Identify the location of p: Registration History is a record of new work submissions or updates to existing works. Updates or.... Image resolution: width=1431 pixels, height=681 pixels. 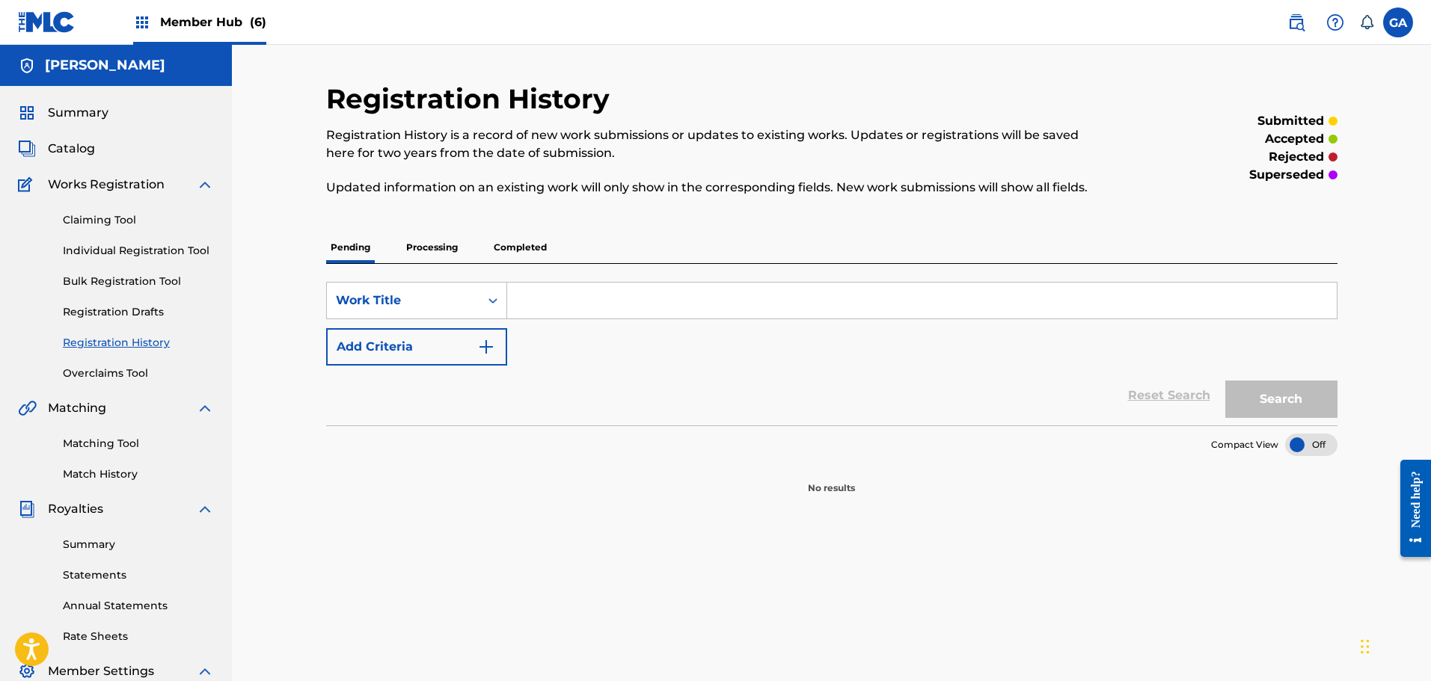
(715, 144).